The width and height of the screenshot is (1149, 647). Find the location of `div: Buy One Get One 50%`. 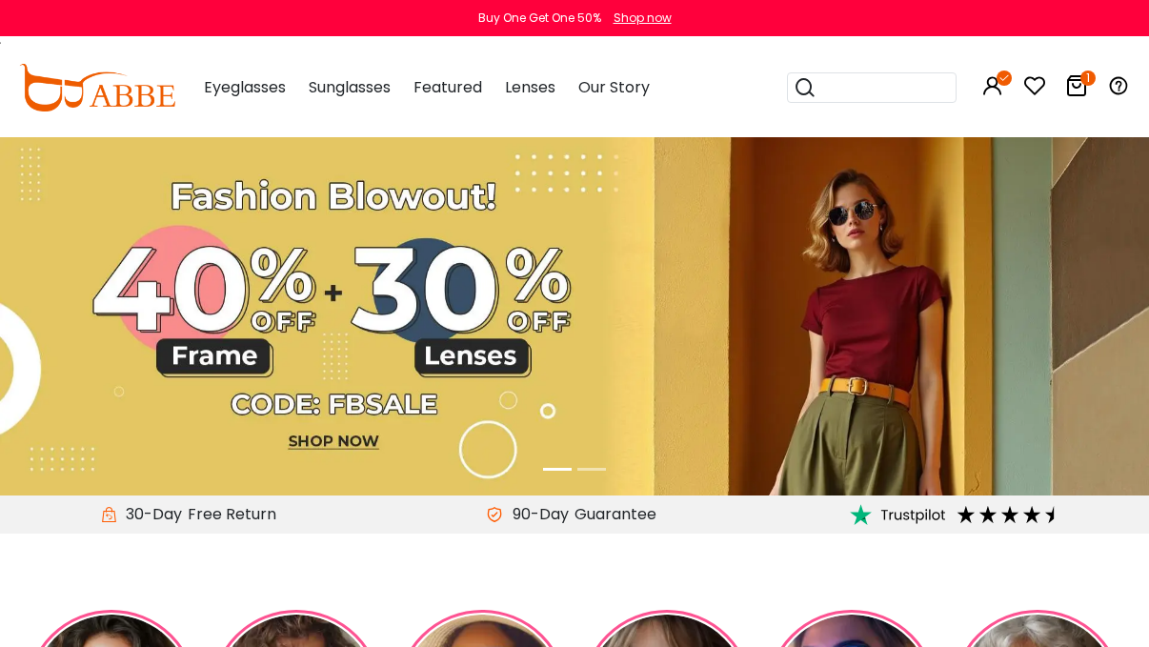

div: Buy One Get One 50% is located at coordinates (539, 18).